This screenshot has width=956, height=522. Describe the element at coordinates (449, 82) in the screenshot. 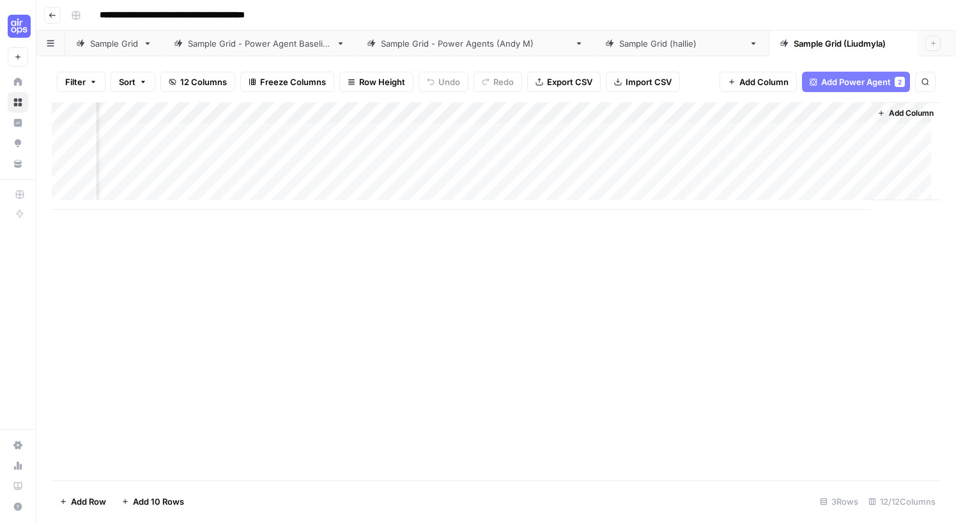

I see `span: Undo` at that location.